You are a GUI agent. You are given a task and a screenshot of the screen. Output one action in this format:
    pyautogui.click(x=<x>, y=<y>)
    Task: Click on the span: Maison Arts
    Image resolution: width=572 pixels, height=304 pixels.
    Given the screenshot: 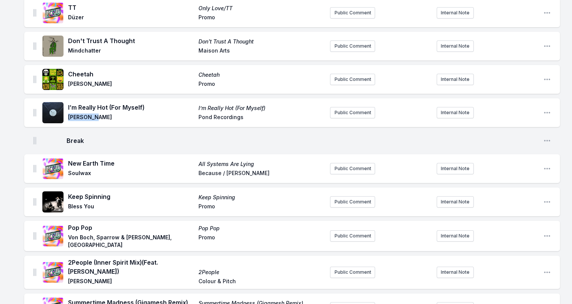 What is the action you would take?
    pyautogui.click(x=261, y=51)
    